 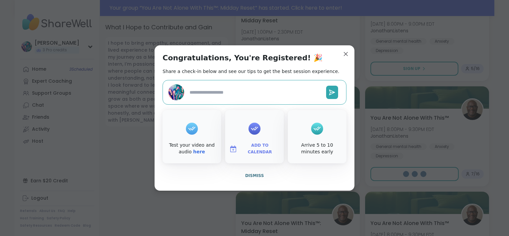 I want to click on div: Test your video and audio, so click(x=192, y=148).